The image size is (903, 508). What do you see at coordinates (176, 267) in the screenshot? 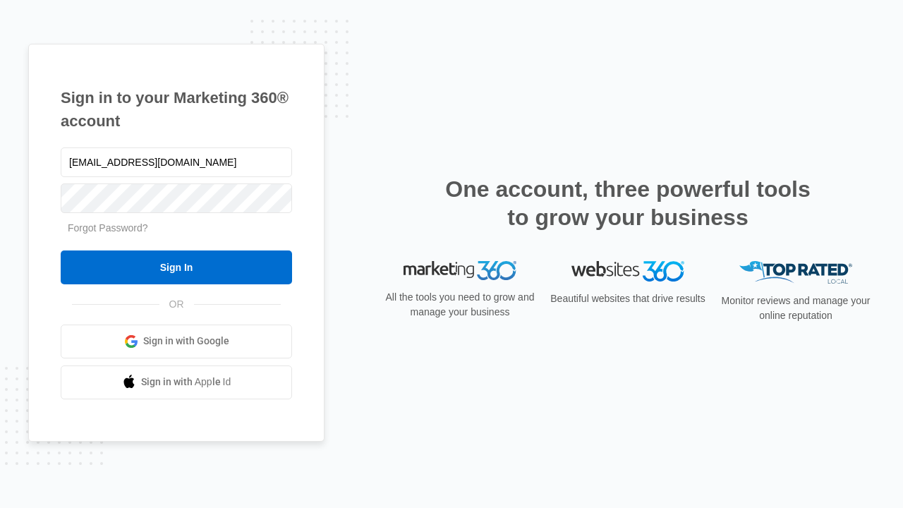
I see `input: Sign In` at bounding box center [176, 267].